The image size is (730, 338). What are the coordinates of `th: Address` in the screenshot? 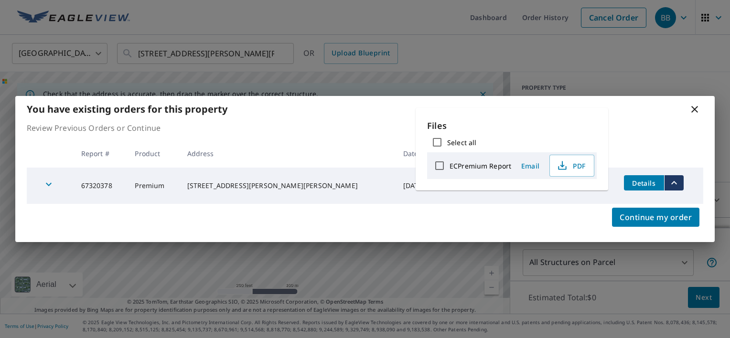 It's located at (288, 153).